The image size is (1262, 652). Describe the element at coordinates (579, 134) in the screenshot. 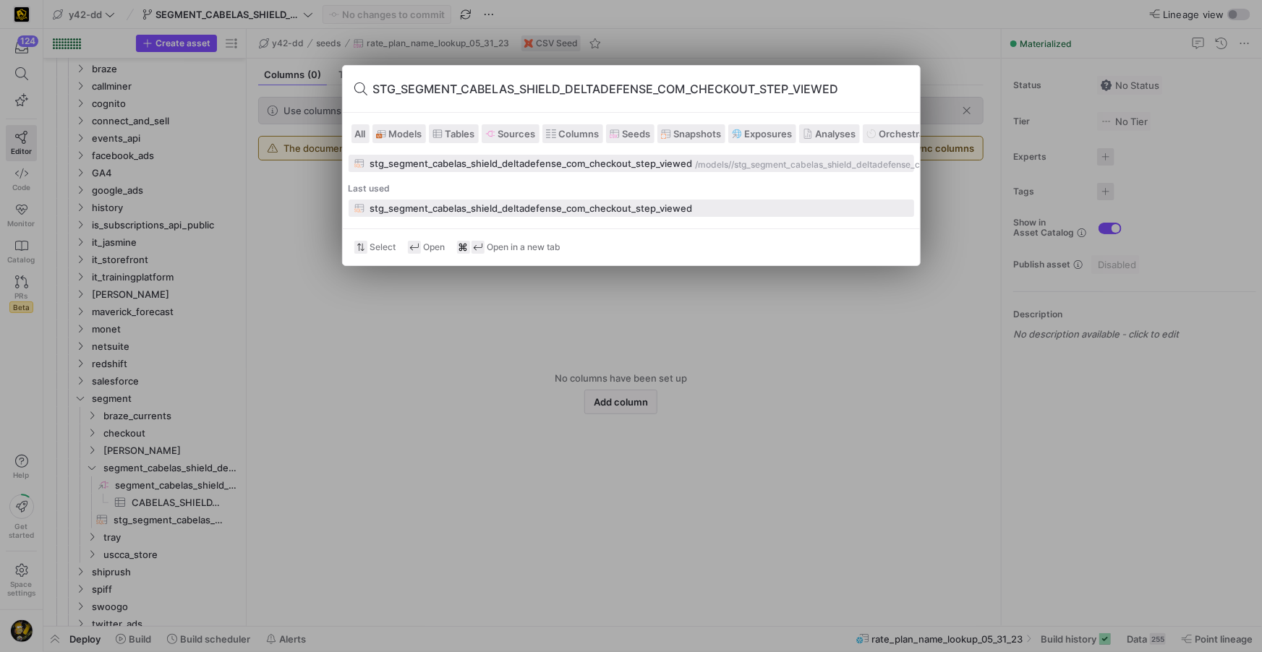

I see `span: Columns` at that location.